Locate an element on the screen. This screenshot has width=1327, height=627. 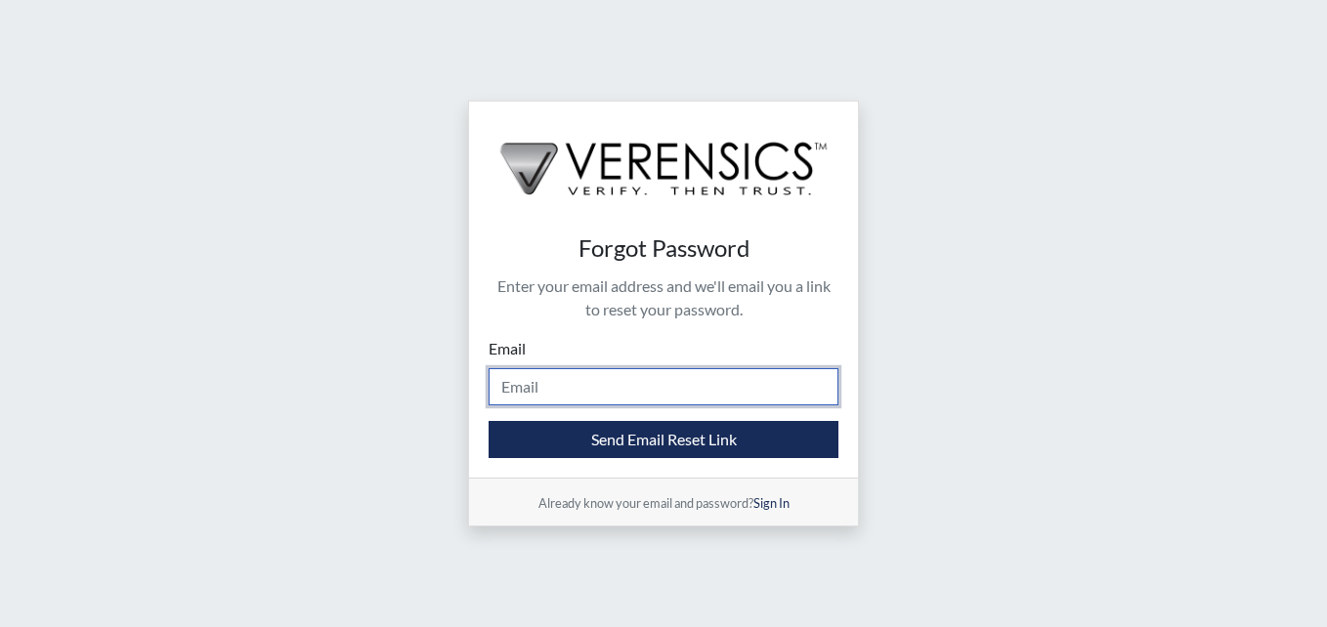
h4: Forgot Password is located at coordinates (663, 248).